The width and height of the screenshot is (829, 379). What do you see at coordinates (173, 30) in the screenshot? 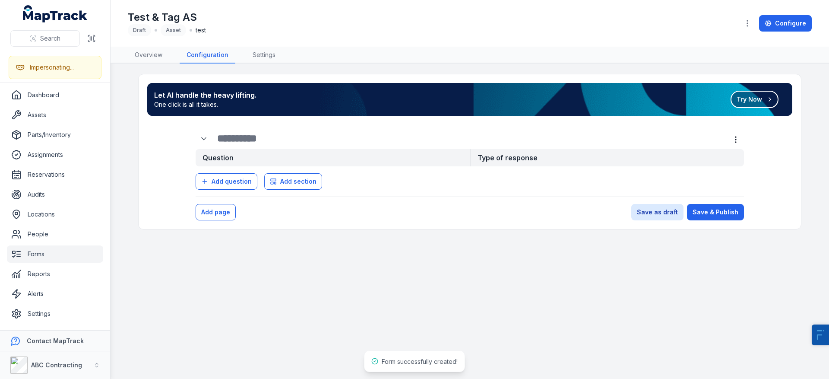
I see `div: Asset` at bounding box center [173, 30].